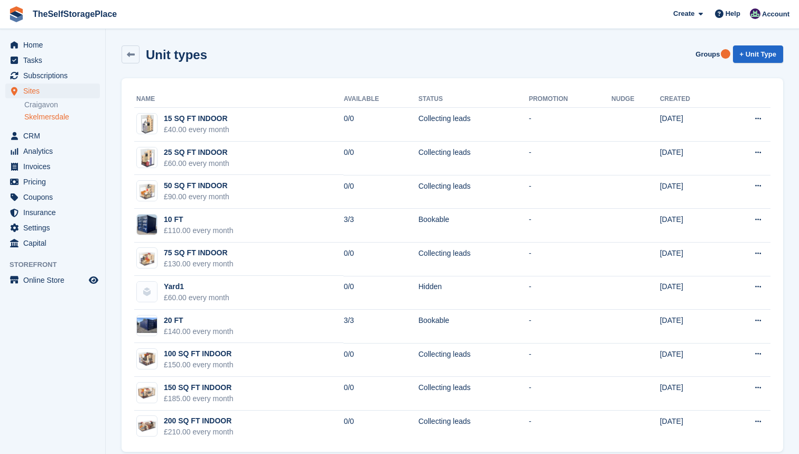 The height and width of the screenshot is (454, 799). What do you see at coordinates (55, 45) in the screenshot?
I see `span: Home` at bounding box center [55, 45].